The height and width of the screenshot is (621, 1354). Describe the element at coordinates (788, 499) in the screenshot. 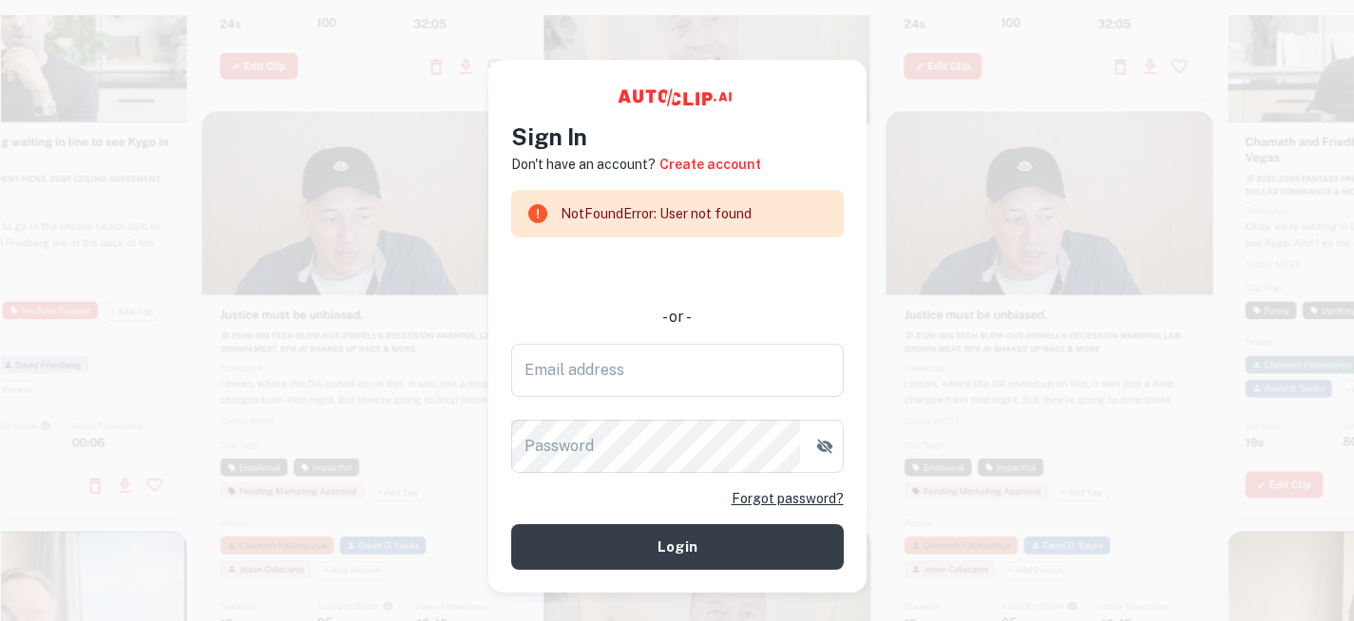

I see `a: Forgot password?` at that location.